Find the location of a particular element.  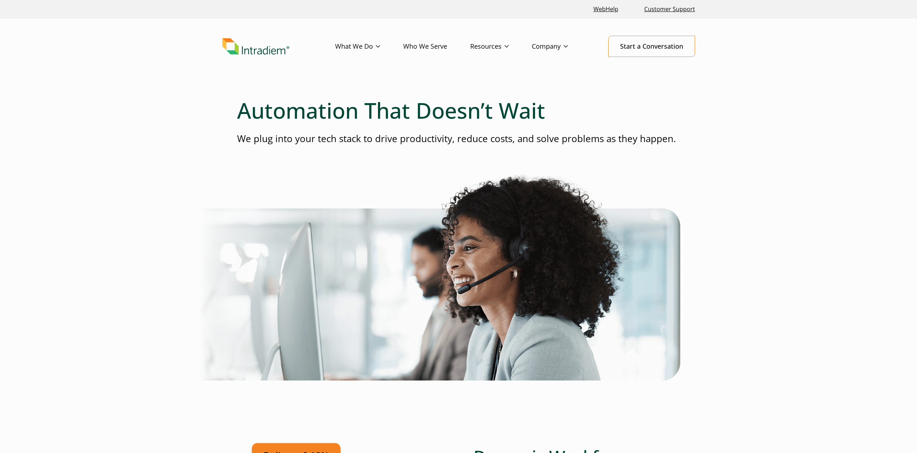

p: We plug into your tech stack to drive productivity, reduce costs, and solve problems as they happen. is located at coordinates (459, 138).